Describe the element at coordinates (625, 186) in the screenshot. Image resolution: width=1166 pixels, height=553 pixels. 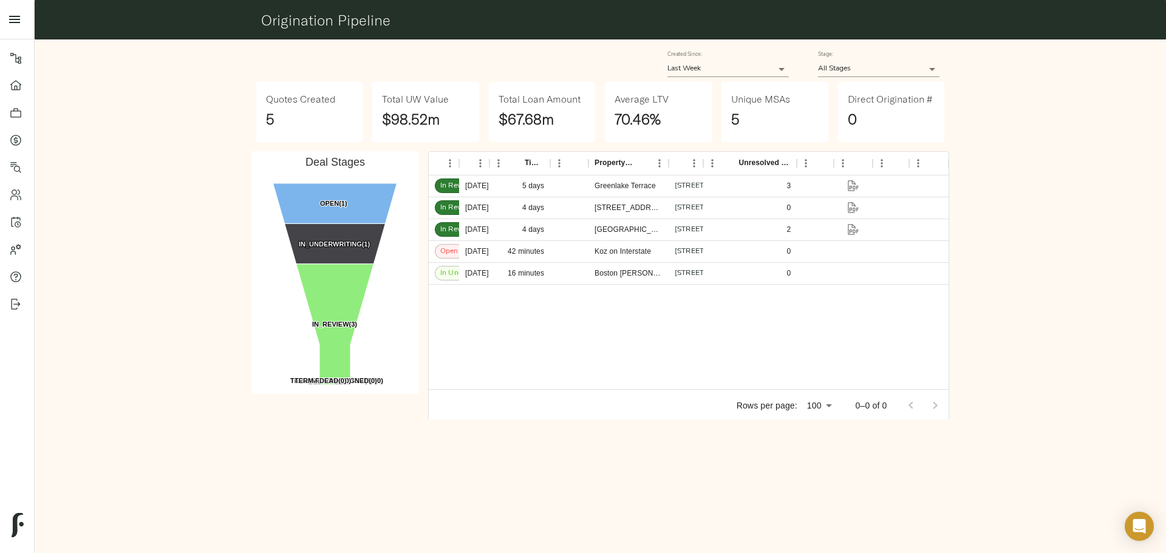
I see `div: Greenlake Terrace` at that location.